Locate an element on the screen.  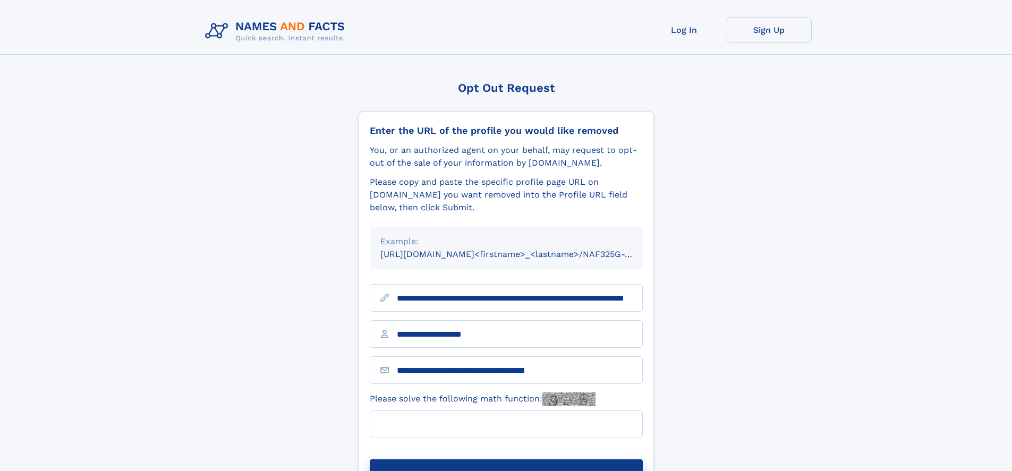
label: Please solve the following math function: is located at coordinates (483, 400).